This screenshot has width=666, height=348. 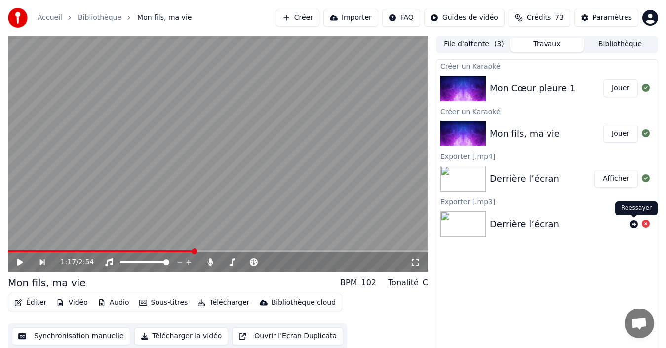 I want to click on span: Mon fils, ma vie, so click(x=164, y=18).